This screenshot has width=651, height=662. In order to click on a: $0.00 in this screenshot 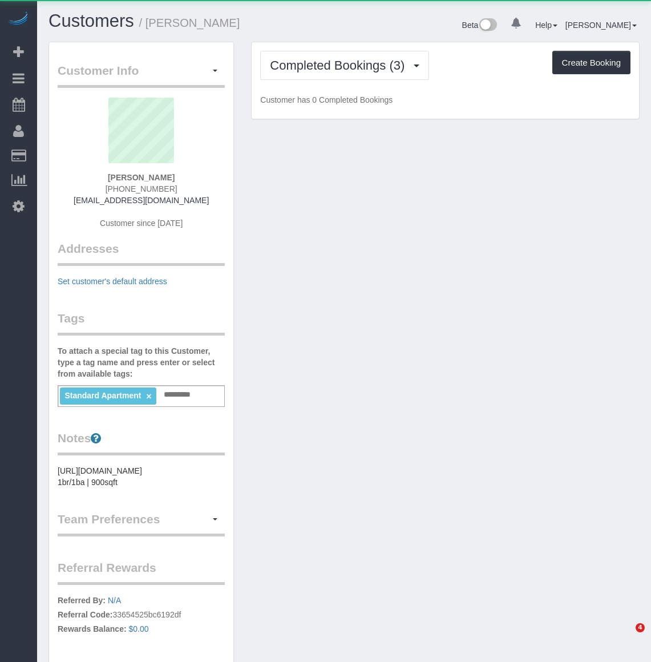, I will do `click(139, 629)`.